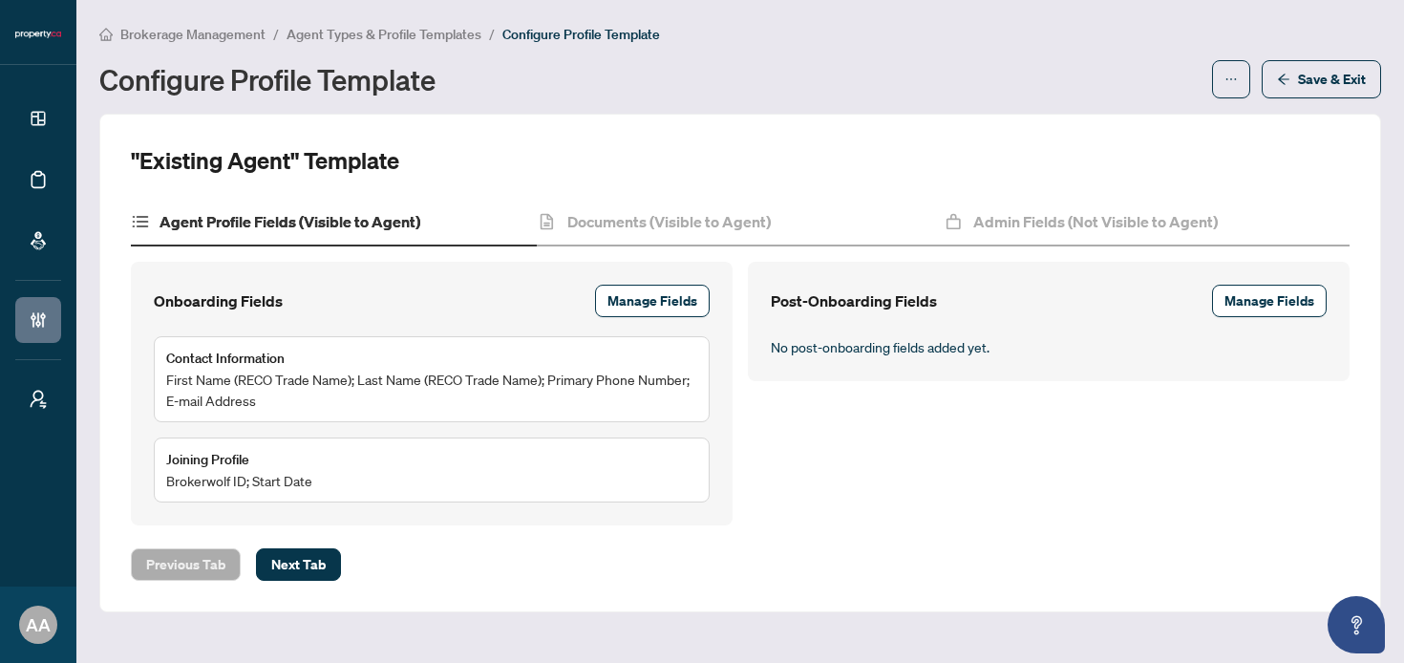  Describe the element at coordinates (218, 301) in the screenshot. I see `h4: Onboarding Fields` at that location.